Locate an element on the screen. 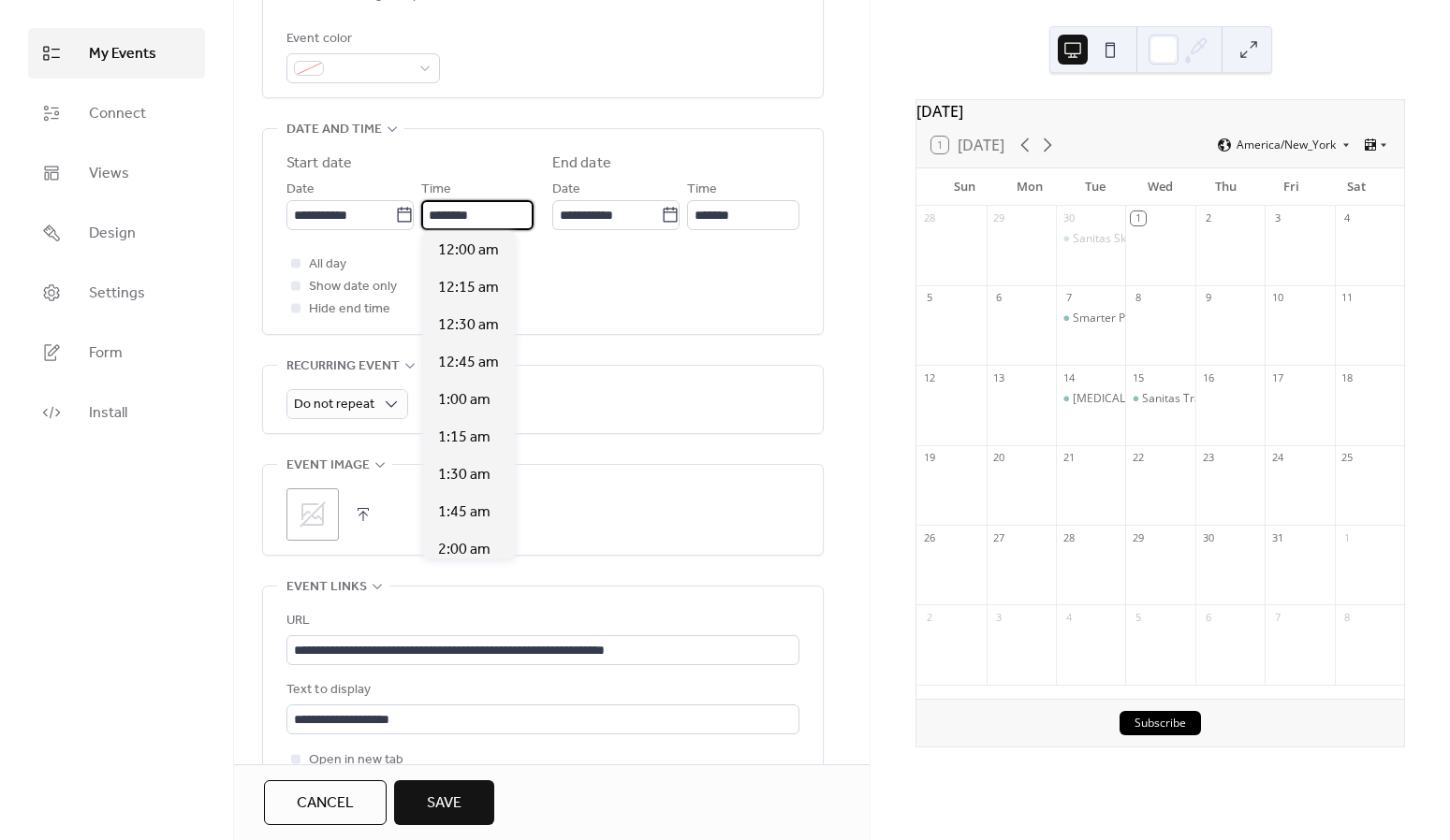 The height and width of the screenshot is (840, 1450). div: Tue is located at coordinates (1096, 187).